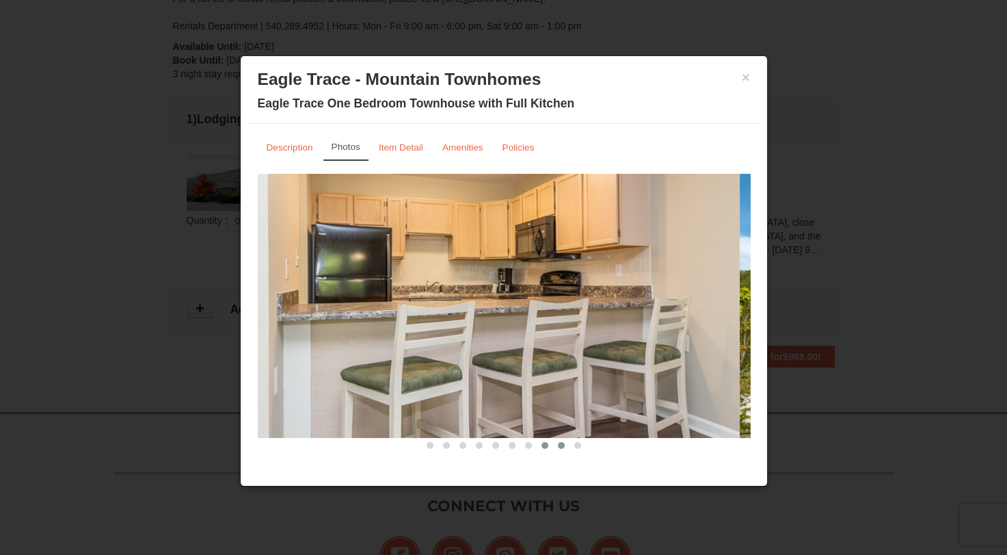  Describe the element at coordinates (499, 306) in the screenshot. I see `img: Renovated Kitchen` at that location.